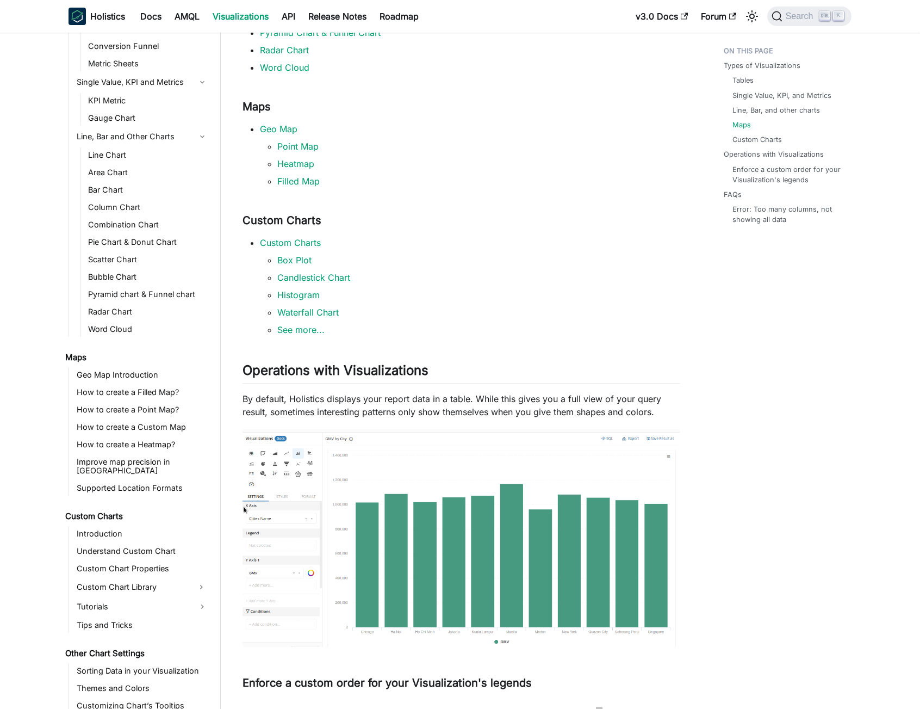 This screenshot has width=920, height=709. I want to click on a: Line, Bar, and other charts, so click(776, 110).